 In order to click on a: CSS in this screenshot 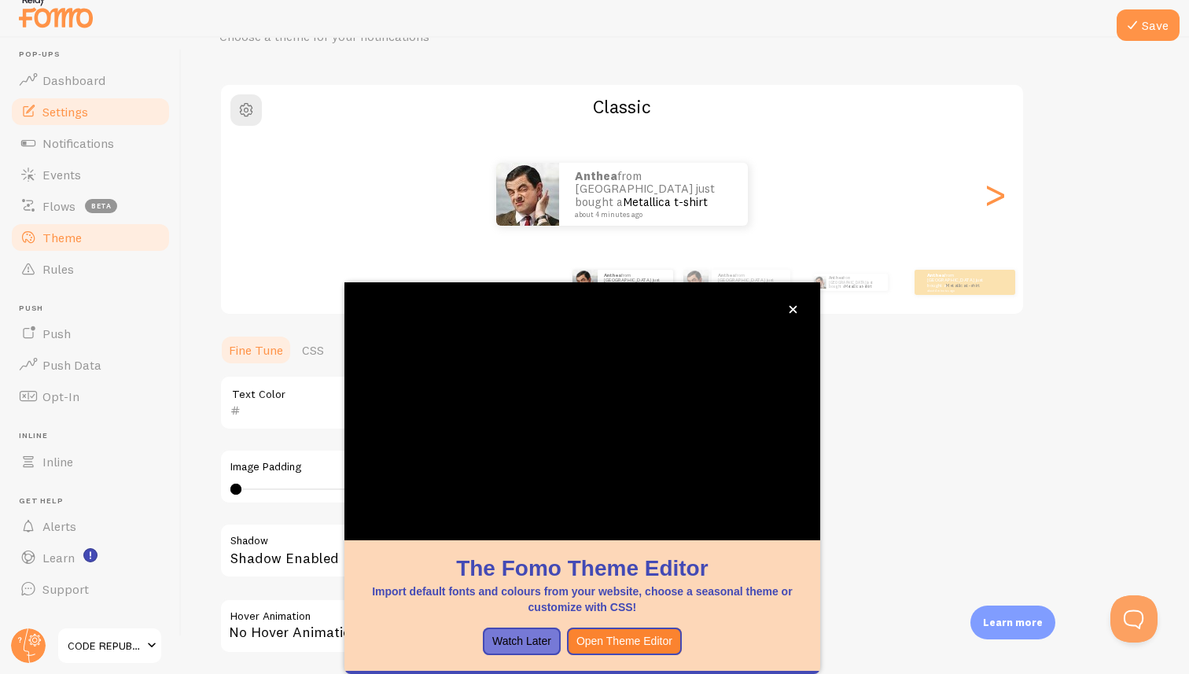, I will do `click(313, 350)`.